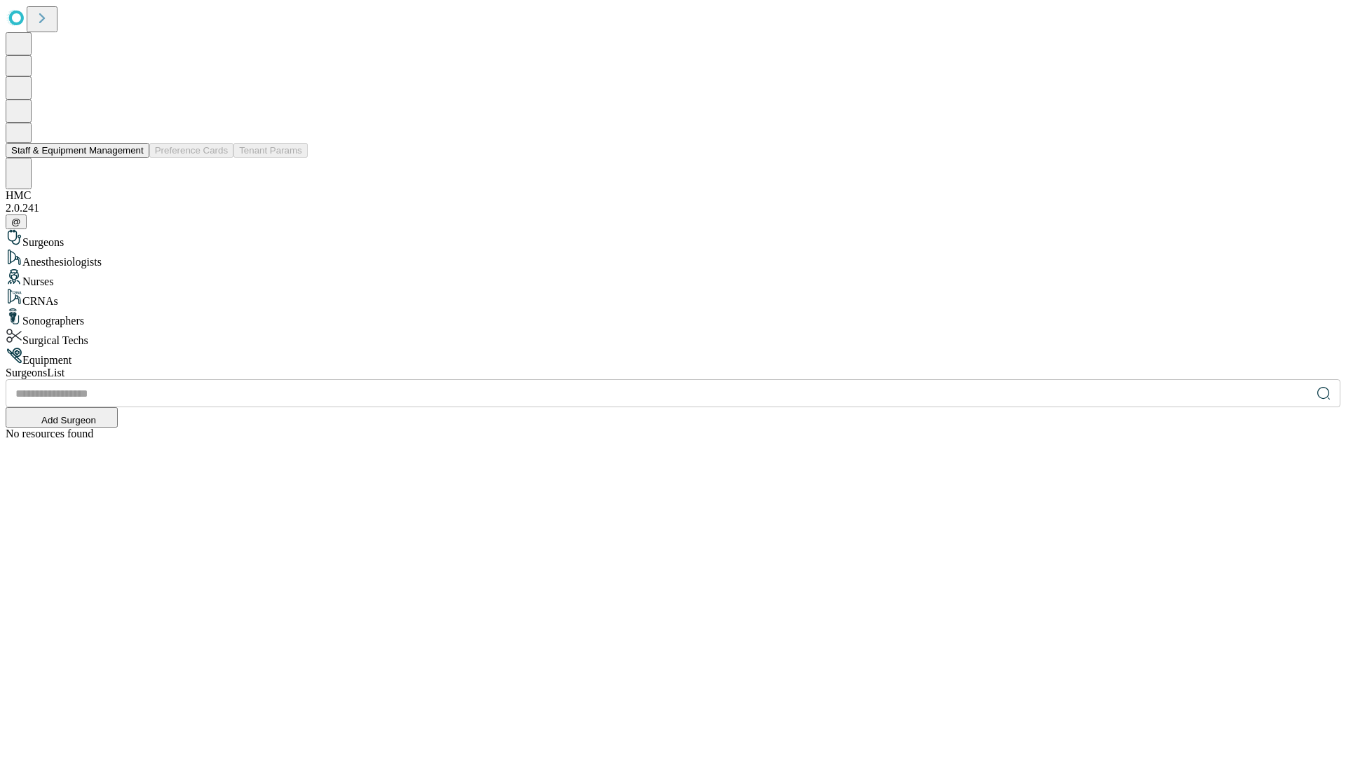  I want to click on div: Surgeons, so click(673, 239).